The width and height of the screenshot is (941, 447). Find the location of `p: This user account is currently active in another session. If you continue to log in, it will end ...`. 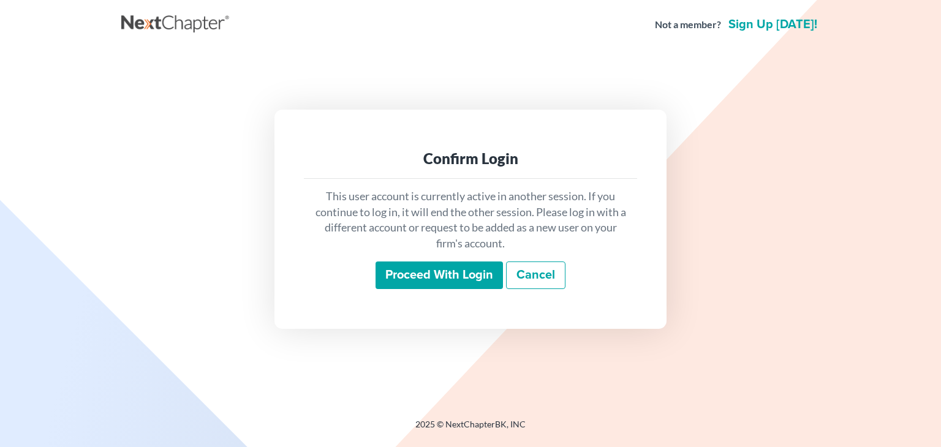

p: This user account is currently active in another session. If you continue to log in, it will end ... is located at coordinates (470, 220).